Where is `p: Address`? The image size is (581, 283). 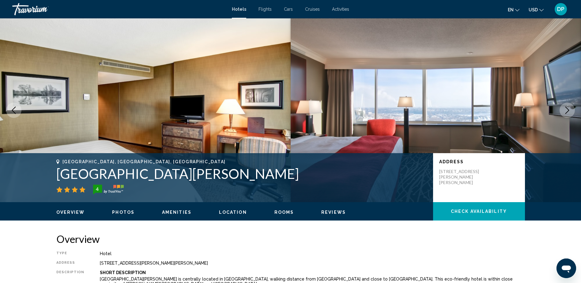 p: Address is located at coordinates (479, 162).